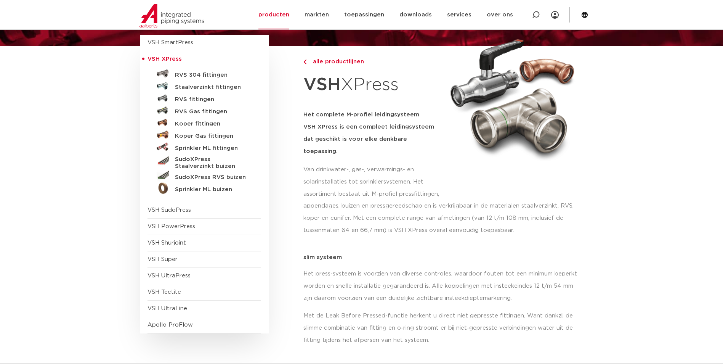 The width and height of the screenshot is (723, 364). I want to click on span: VSH XPress, so click(165, 59).